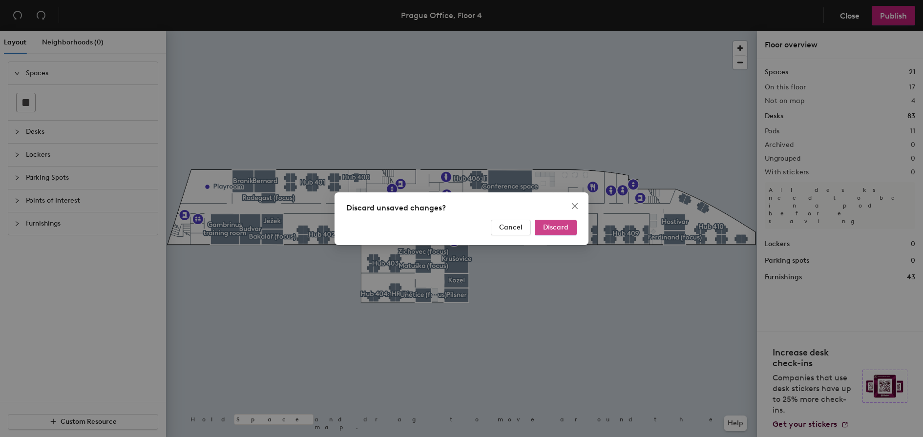 The image size is (923, 437). Describe the element at coordinates (575, 206) in the screenshot. I see `button: Close` at that location.